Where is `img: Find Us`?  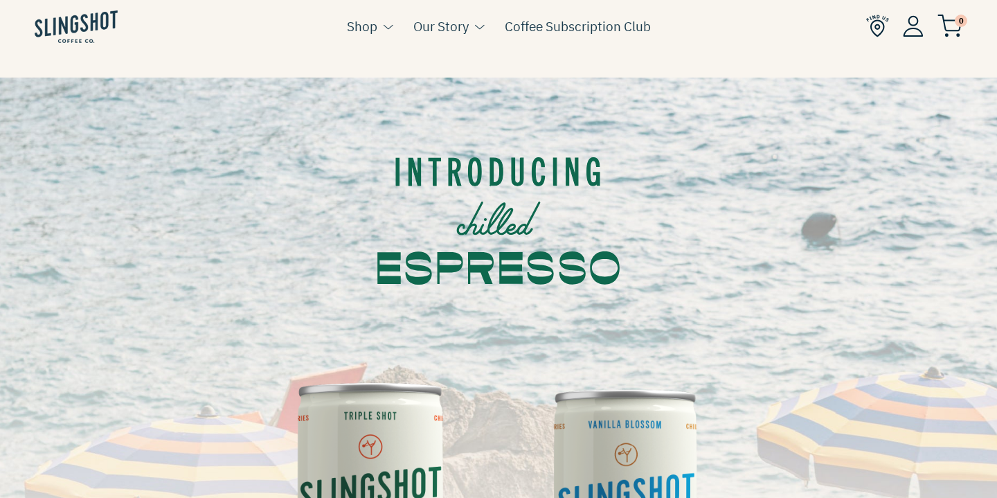
img: Find Us is located at coordinates (877, 26).